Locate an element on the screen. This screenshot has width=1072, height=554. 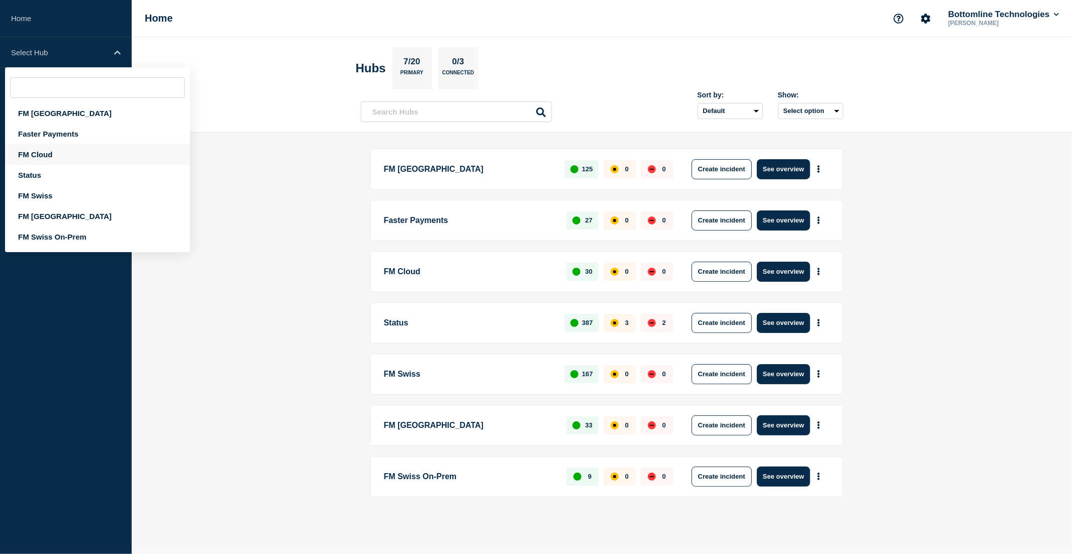
input: Search Hubs is located at coordinates (456, 112).